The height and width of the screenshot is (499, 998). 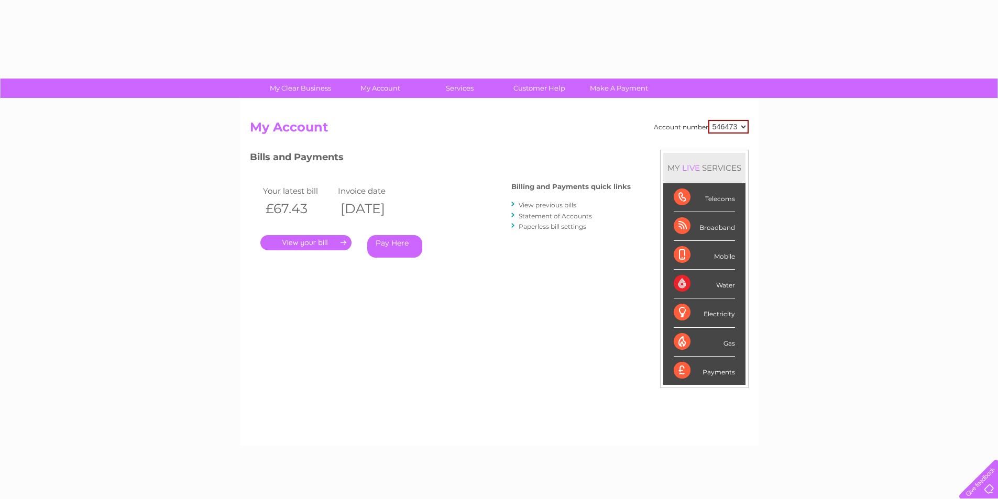 What do you see at coordinates (704, 255) in the screenshot?
I see `div: Mobile` at bounding box center [704, 255].